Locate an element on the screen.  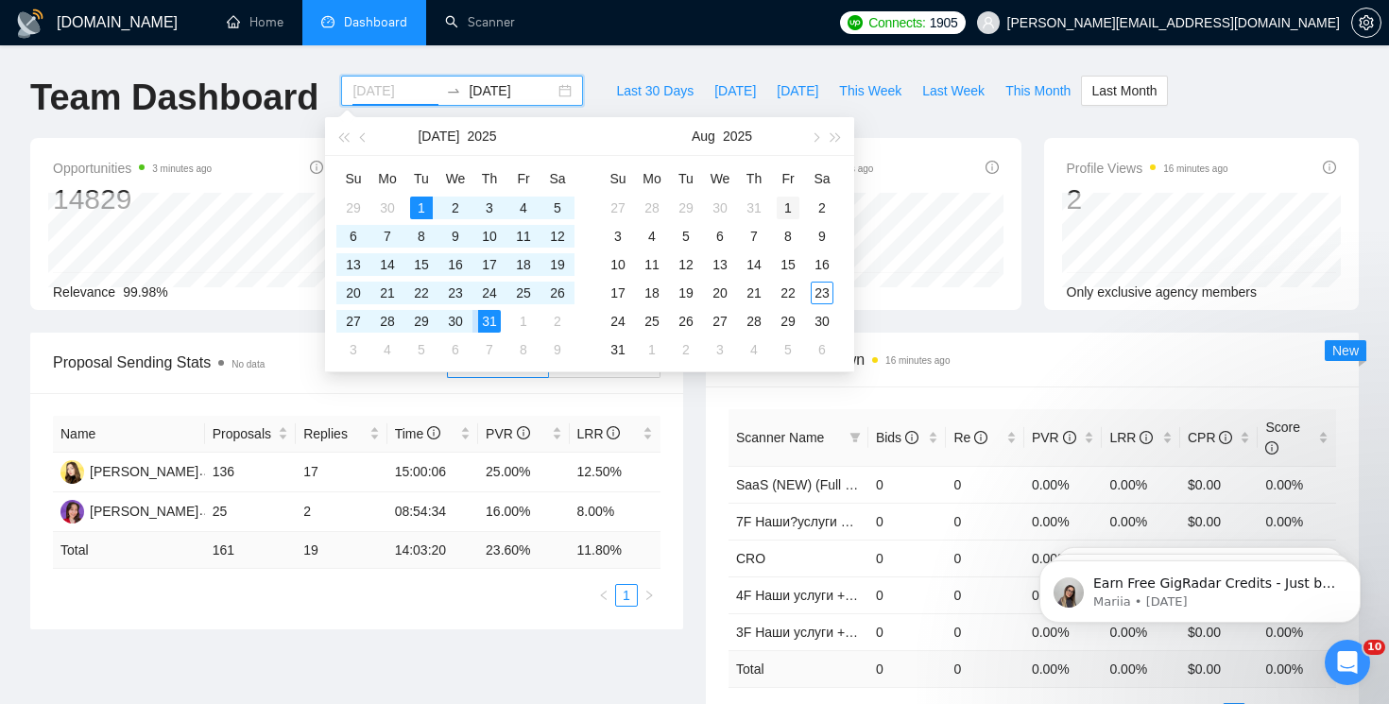
span: Proposal Sending Stats is located at coordinates (249, 362).